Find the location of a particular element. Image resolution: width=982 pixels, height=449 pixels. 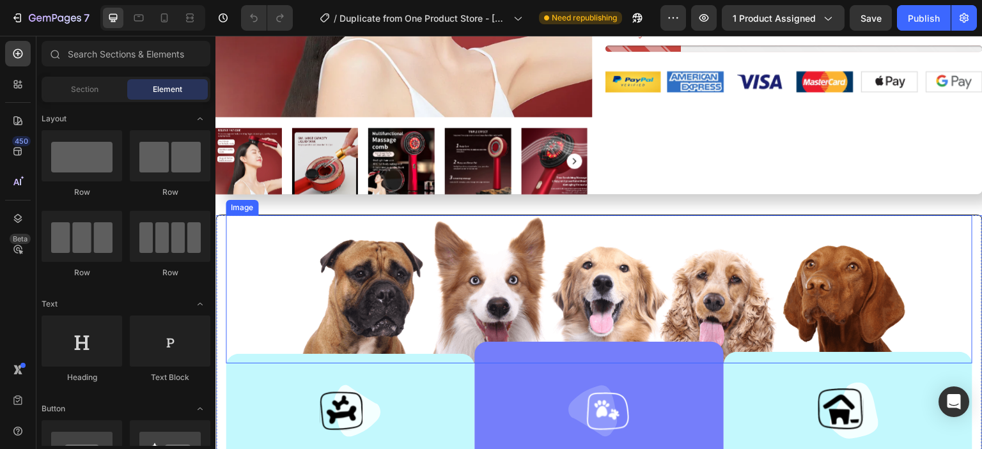

div: Heading is located at coordinates (82, 378).